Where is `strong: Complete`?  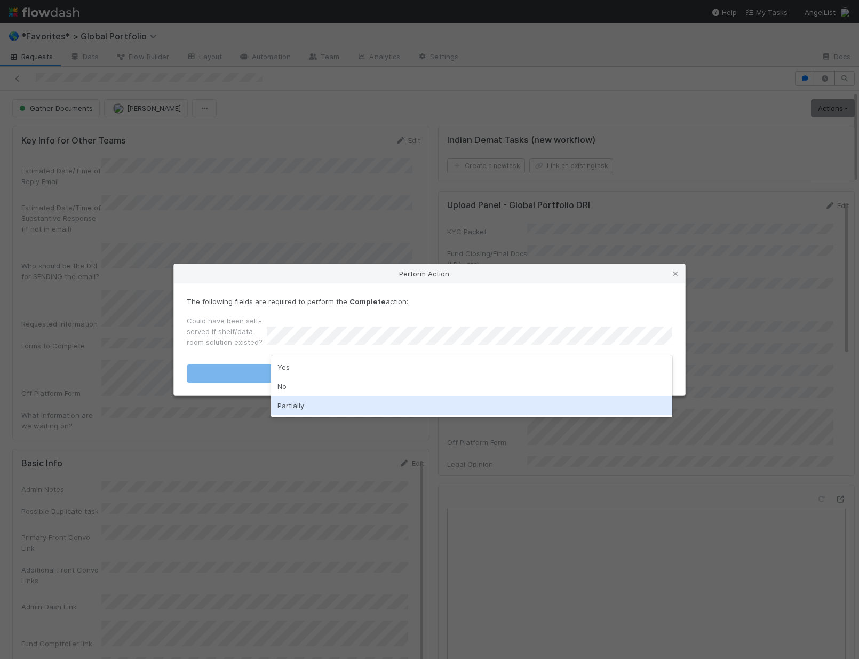
strong: Complete is located at coordinates (367, 301).